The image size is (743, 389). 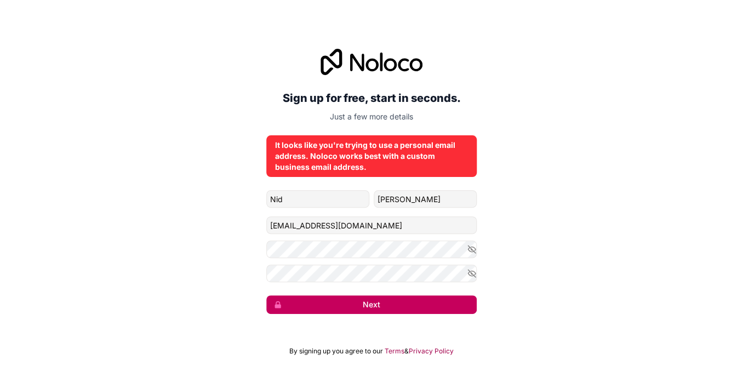 What do you see at coordinates (425, 199) in the screenshot?
I see `input: family-name` at bounding box center [425, 199].